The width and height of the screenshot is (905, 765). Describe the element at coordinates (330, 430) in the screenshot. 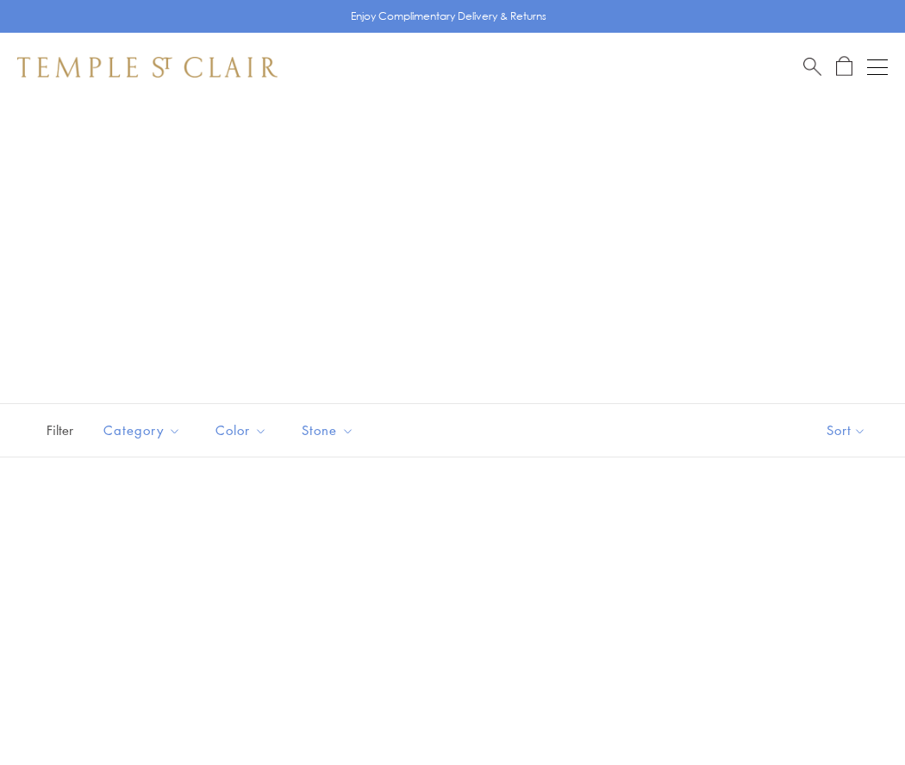

I see `span: Stone` at that location.